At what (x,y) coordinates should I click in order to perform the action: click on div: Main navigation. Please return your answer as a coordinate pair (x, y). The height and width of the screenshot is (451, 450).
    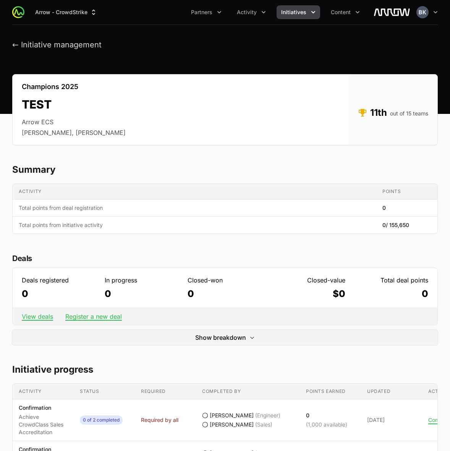
    Looking at the image, I should click on (194, 12).